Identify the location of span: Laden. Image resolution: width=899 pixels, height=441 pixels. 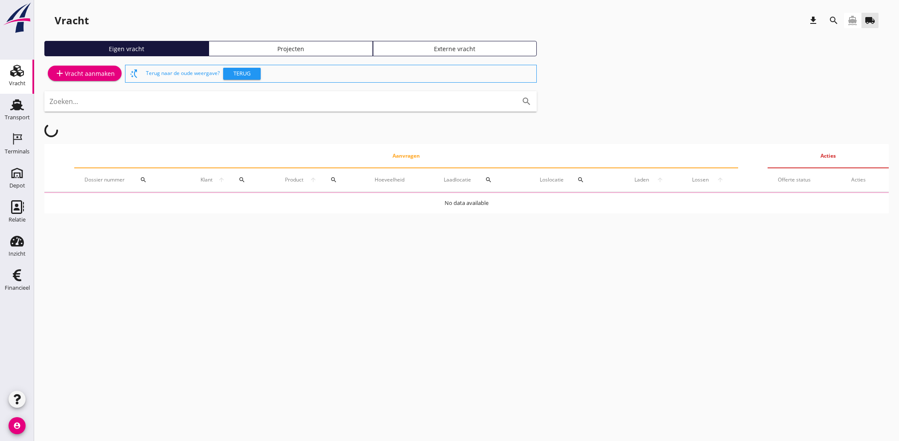
(642, 180).